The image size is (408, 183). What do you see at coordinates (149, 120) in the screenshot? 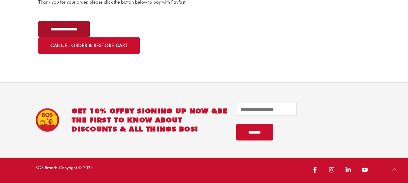
I see `h2: GET 10% OFF be the first to know about discounts & all things BOS!` at bounding box center [149, 120].